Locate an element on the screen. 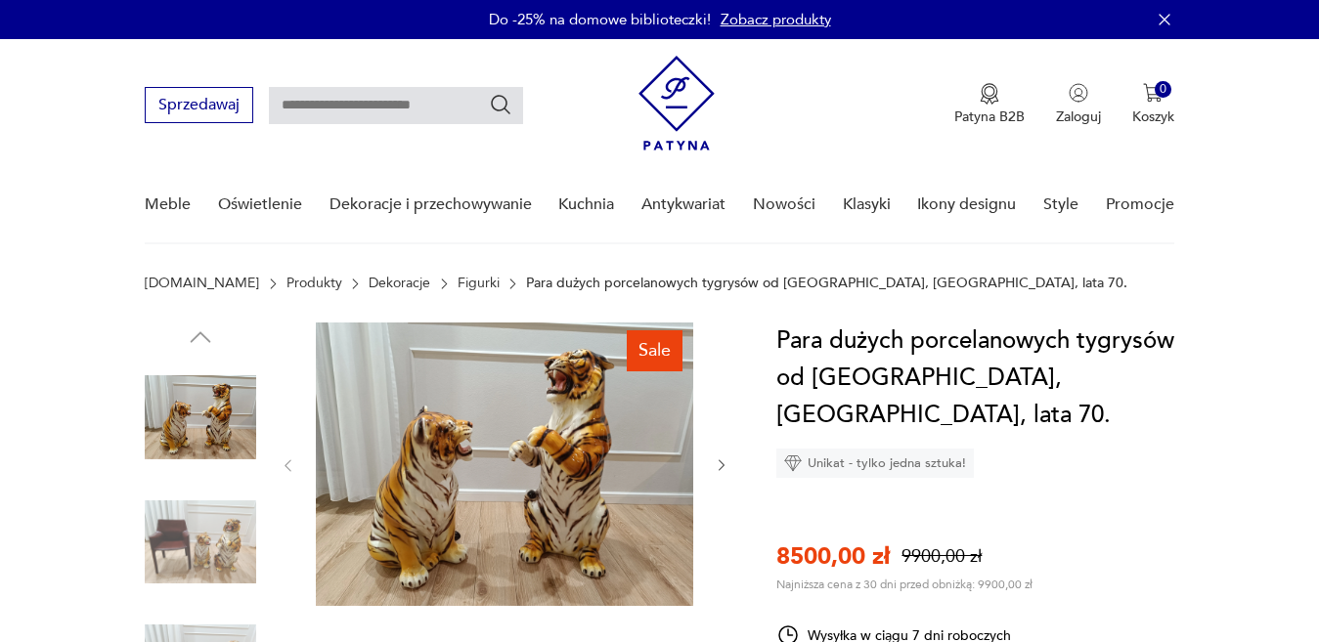 This screenshot has height=642, width=1319. a: Dekoracje is located at coordinates (399, 284).